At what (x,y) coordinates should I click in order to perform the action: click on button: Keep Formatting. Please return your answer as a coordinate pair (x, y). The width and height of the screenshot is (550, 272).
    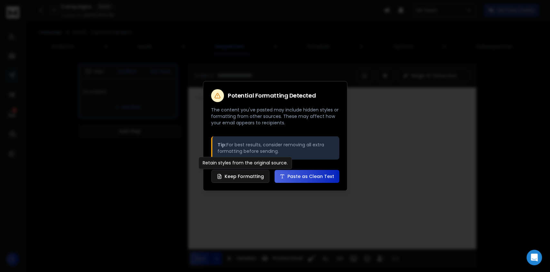
    Looking at the image, I should click on (241, 176).